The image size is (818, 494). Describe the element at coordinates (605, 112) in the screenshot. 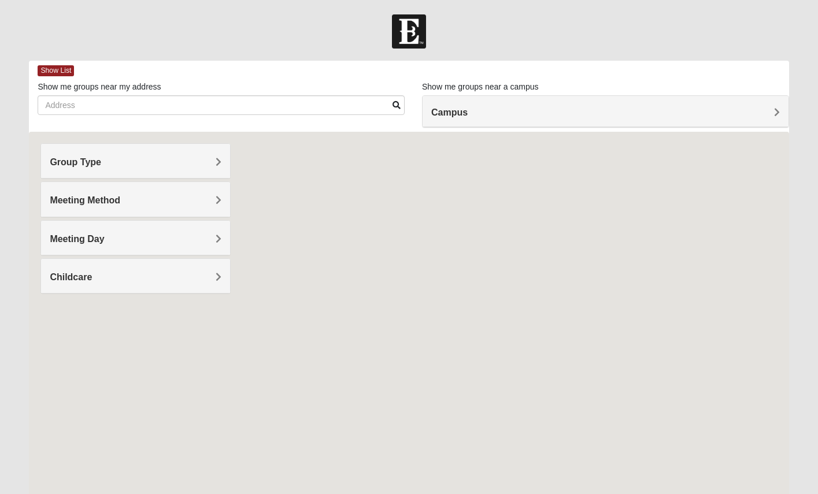

I see `div: Campus` at that location.